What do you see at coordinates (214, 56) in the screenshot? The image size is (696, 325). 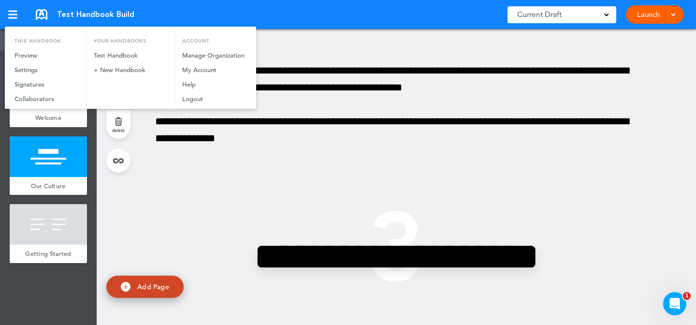 I see `a: Manage Organization` at bounding box center [214, 56].